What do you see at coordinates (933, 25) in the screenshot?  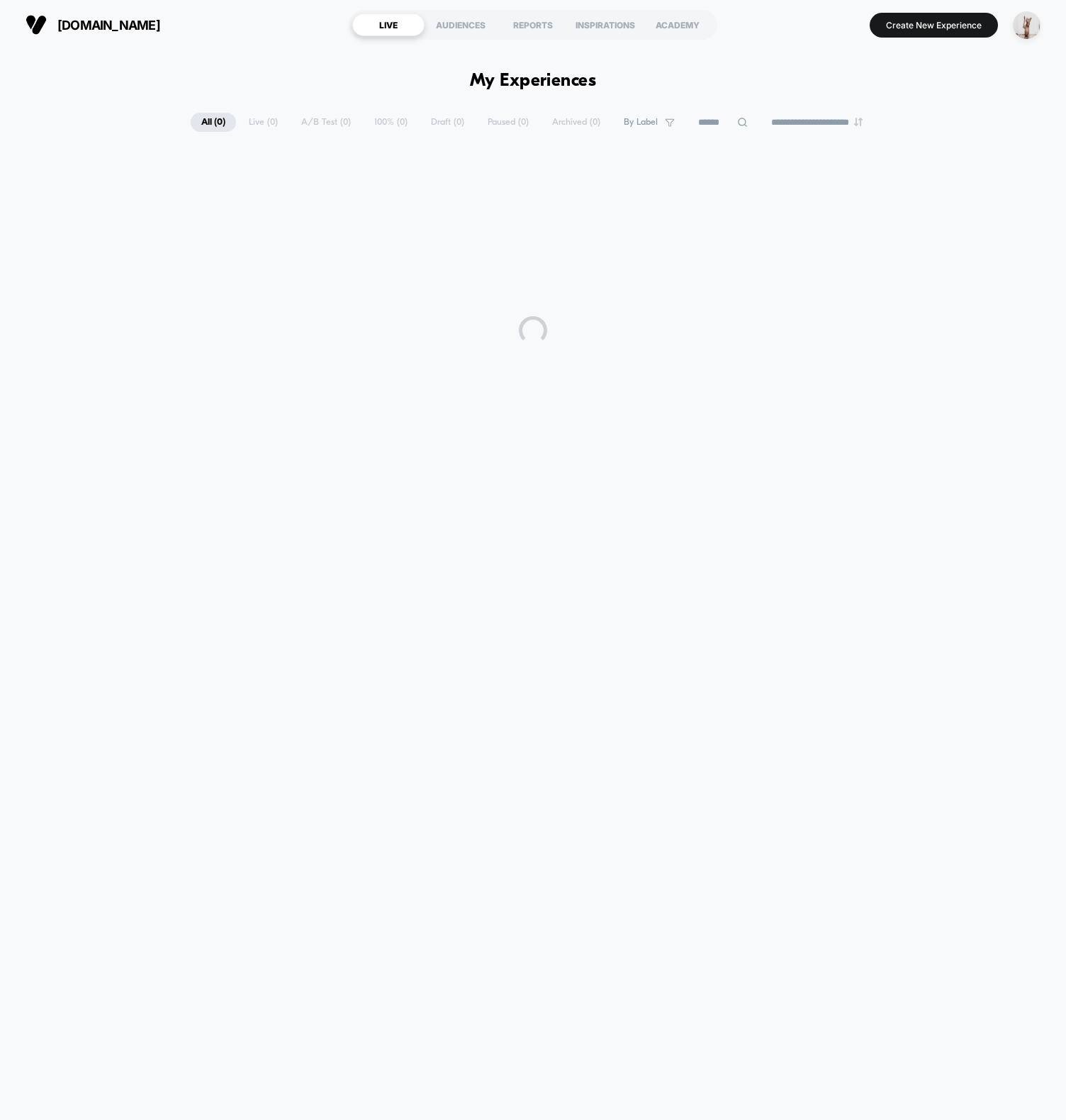 I see `button: Create New Experience` at bounding box center [933, 25].